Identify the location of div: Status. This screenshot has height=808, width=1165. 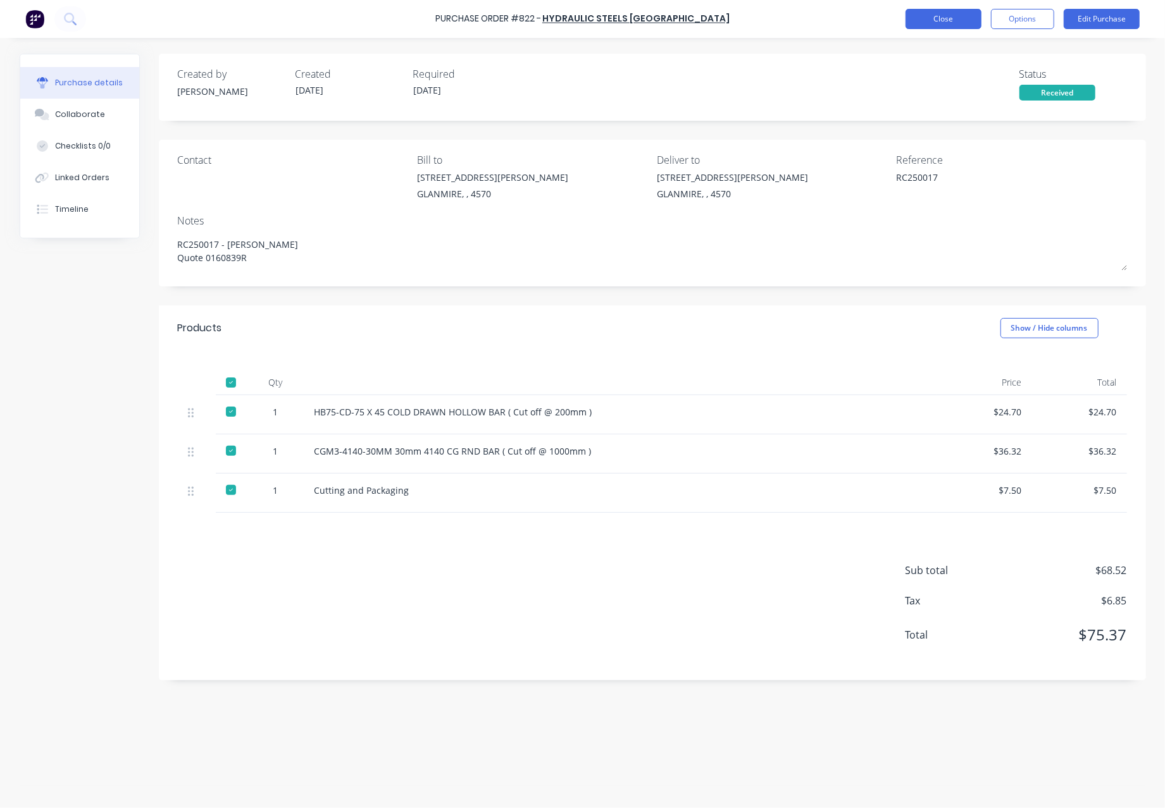
(1073, 74).